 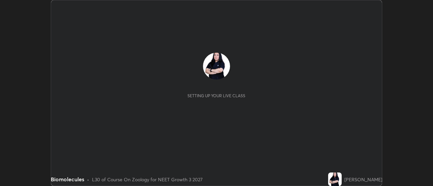 I want to click on div: L30 of Course On Zoology for NEET Growth 3 2027, so click(x=147, y=180).